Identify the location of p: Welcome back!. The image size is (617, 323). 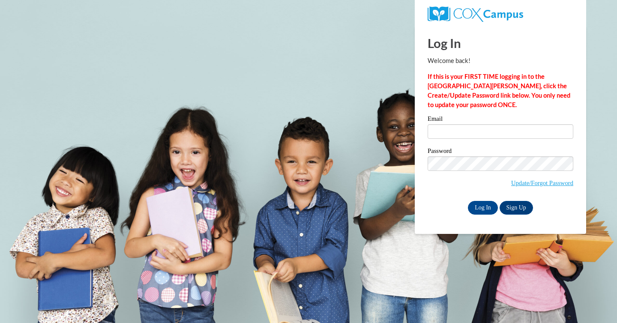
(500, 61).